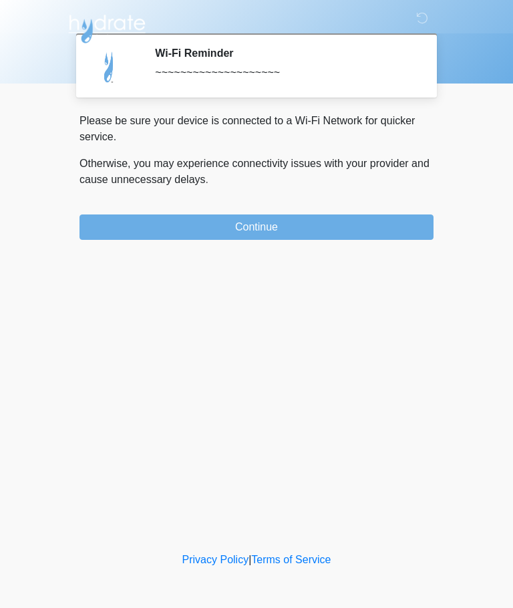  Describe the element at coordinates (107, 27) in the screenshot. I see `img: Hydrate IV Bar - Arcadia Logo` at that location.